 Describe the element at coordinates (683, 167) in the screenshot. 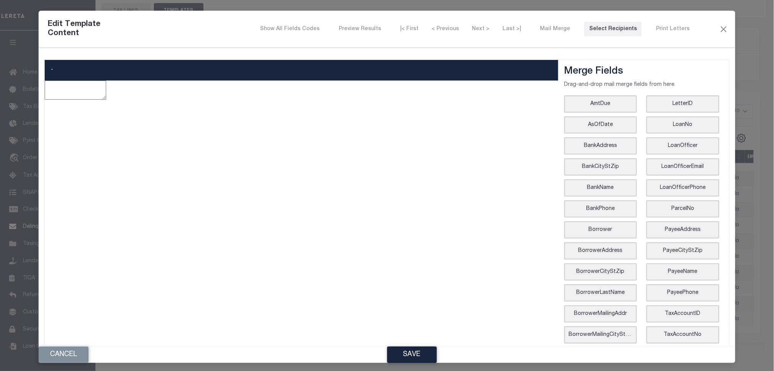

I see `li: LoanOfficerEmail` at that location.